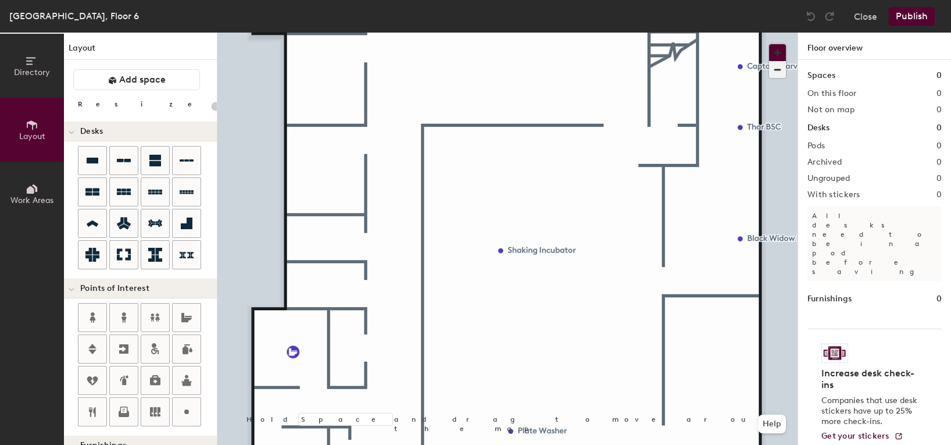 Image resolution: width=951 pixels, height=445 pixels. Describe the element at coordinates (875, 244) in the screenshot. I see `p: All desks need to be in a pod before saving` at that location.